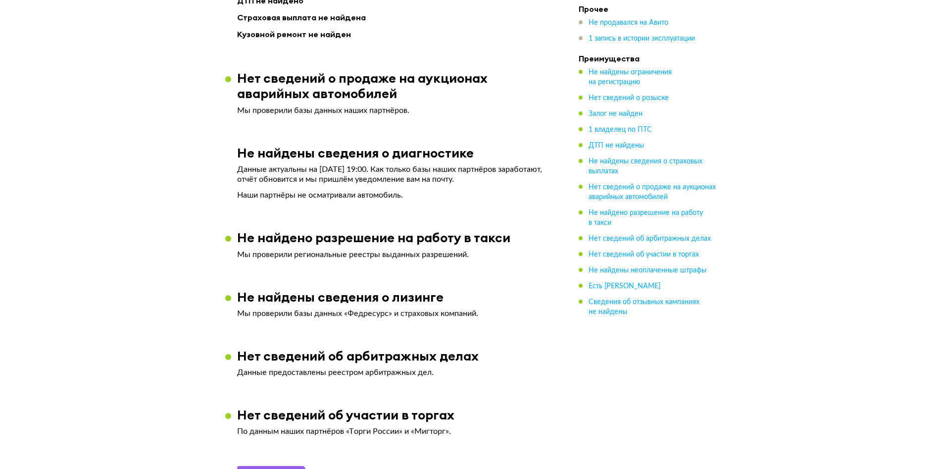 This screenshot has height=469, width=942. Describe the element at coordinates (393, 17) in the screenshot. I see `div: Страховая выплата не найдена` at that location.